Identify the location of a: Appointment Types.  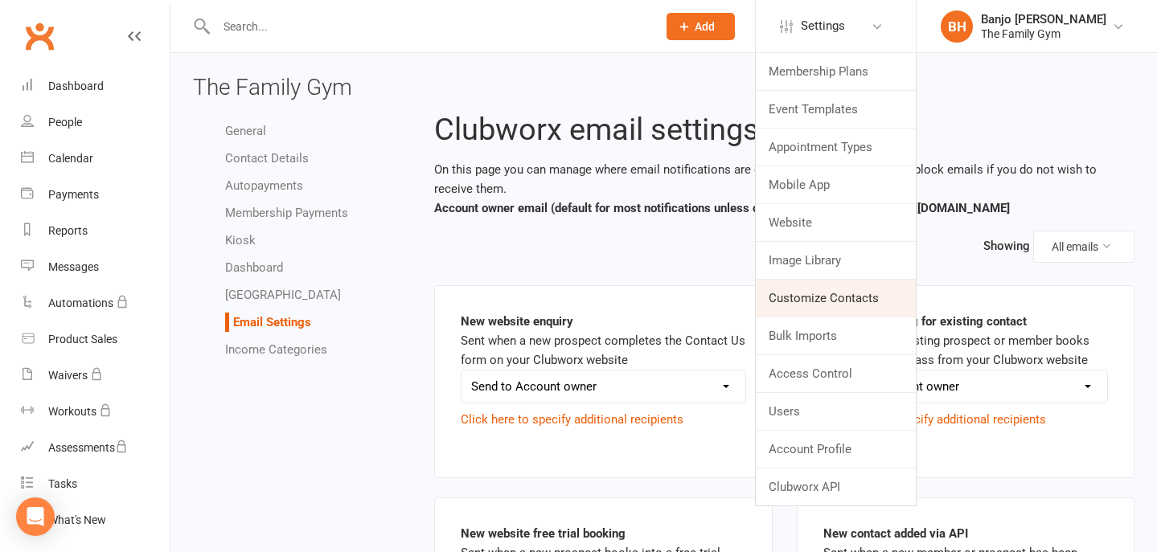
(835, 147).